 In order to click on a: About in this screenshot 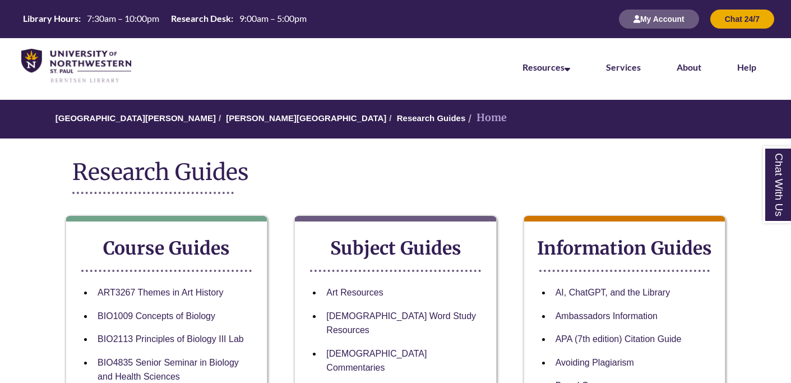, I will do `click(689, 67)`.